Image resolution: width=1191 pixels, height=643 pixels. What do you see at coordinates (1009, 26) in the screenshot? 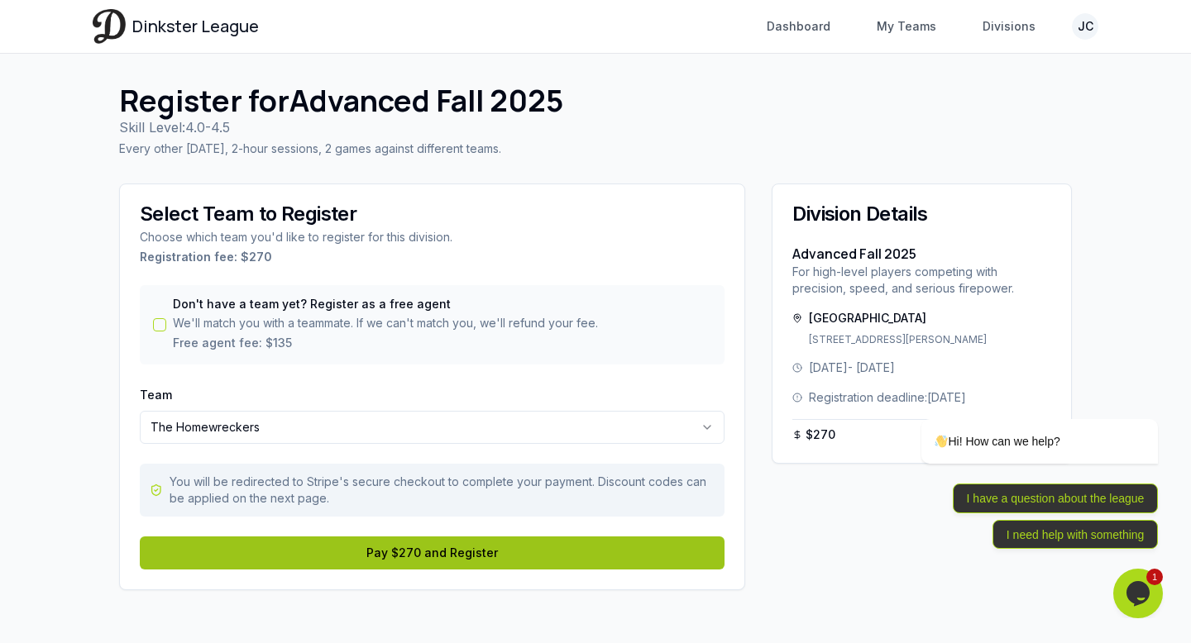
I see `a: Divisions` at bounding box center [1009, 26].